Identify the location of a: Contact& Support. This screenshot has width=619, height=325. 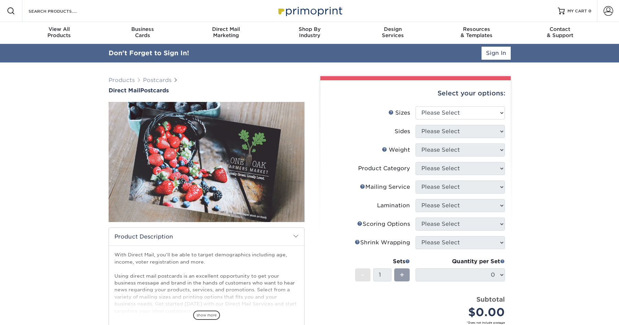
(560, 33).